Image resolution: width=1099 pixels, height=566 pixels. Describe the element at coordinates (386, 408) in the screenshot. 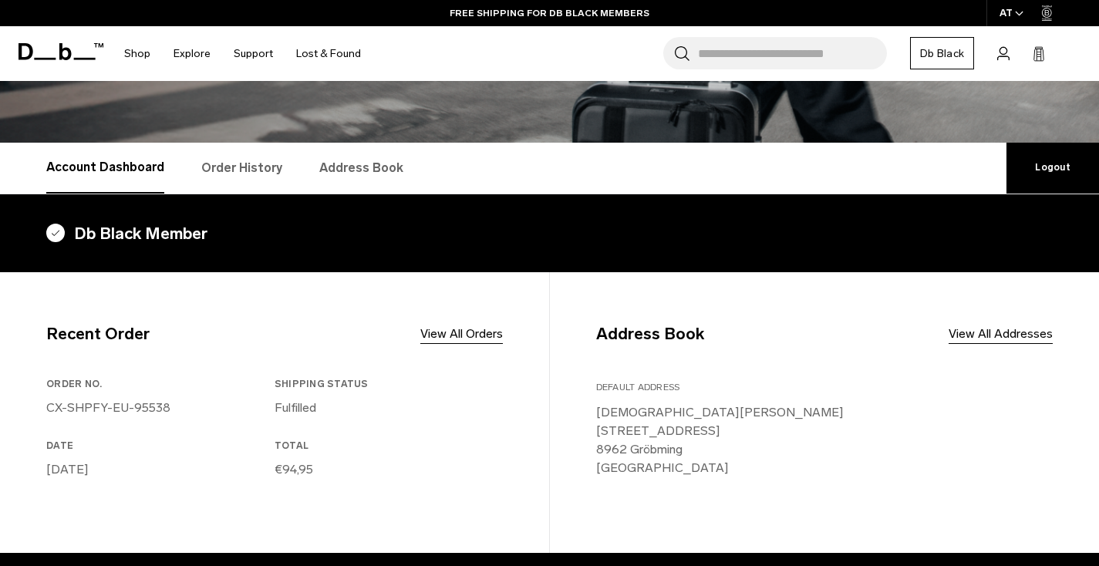

I see `p: Fulfilled` at that location.